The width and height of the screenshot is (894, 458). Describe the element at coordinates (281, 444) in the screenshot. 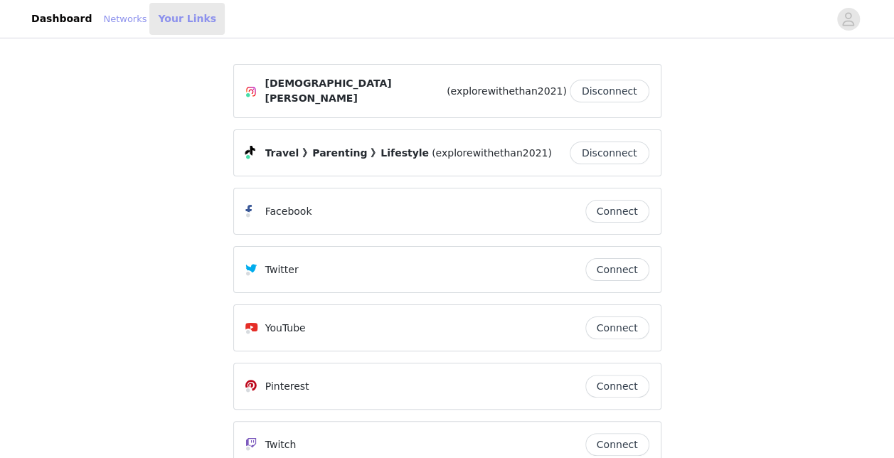

I see `p: Twitch` at that location.